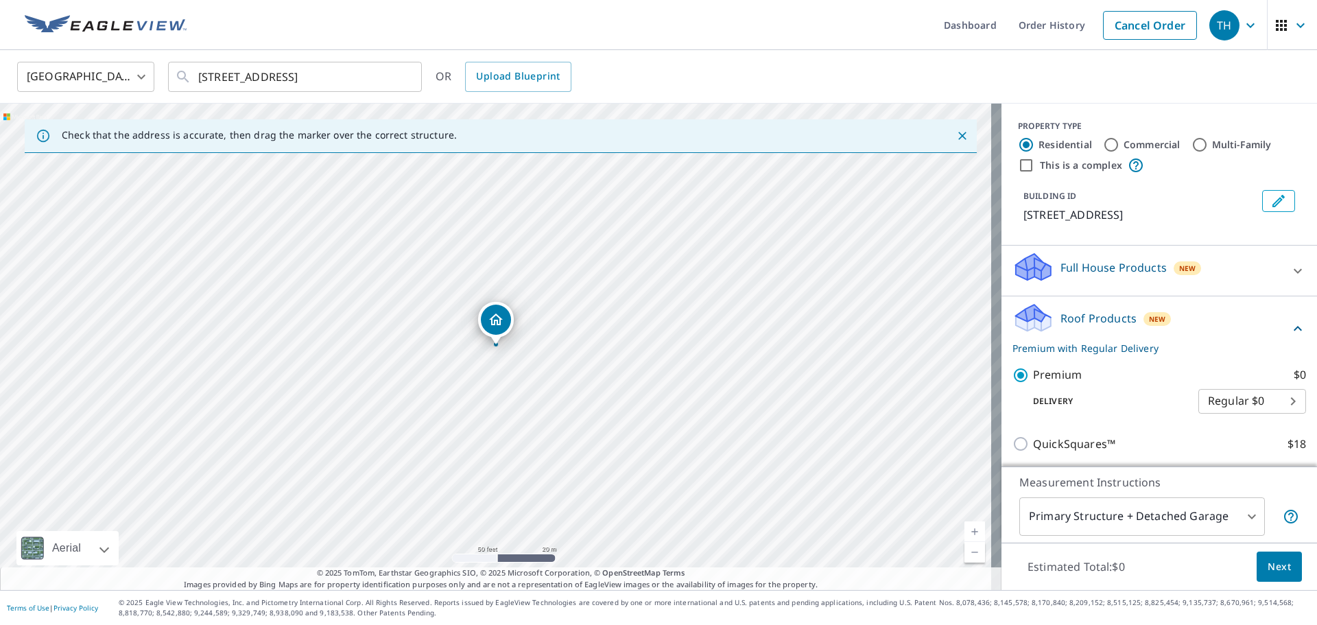  What do you see at coordinates (501, 573) in the screenshot?
I see `span: © 2025 TomTom, Earthstar Geographics SIO, © 2025 Microsoft Corporation, ©` at bounding box center [501, 573].